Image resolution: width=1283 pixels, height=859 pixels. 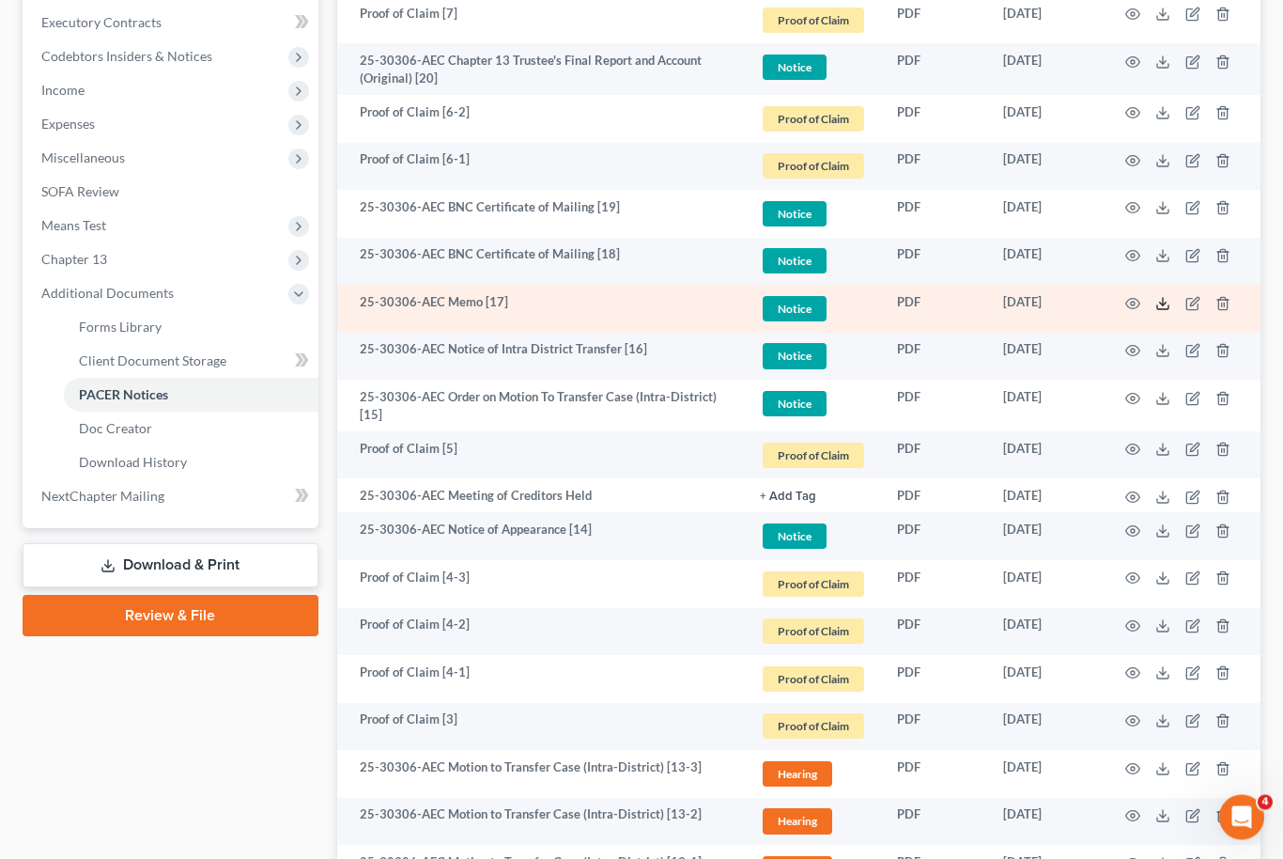 I want to click on a: Download History, so click(x=191, y=463).